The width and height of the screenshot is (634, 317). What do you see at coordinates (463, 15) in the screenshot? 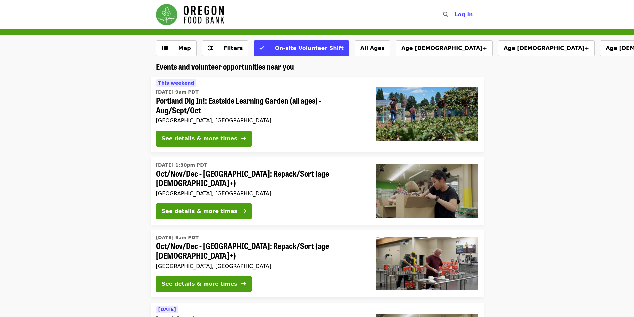
I see `button: Log in` at bounding box center [463, 15].